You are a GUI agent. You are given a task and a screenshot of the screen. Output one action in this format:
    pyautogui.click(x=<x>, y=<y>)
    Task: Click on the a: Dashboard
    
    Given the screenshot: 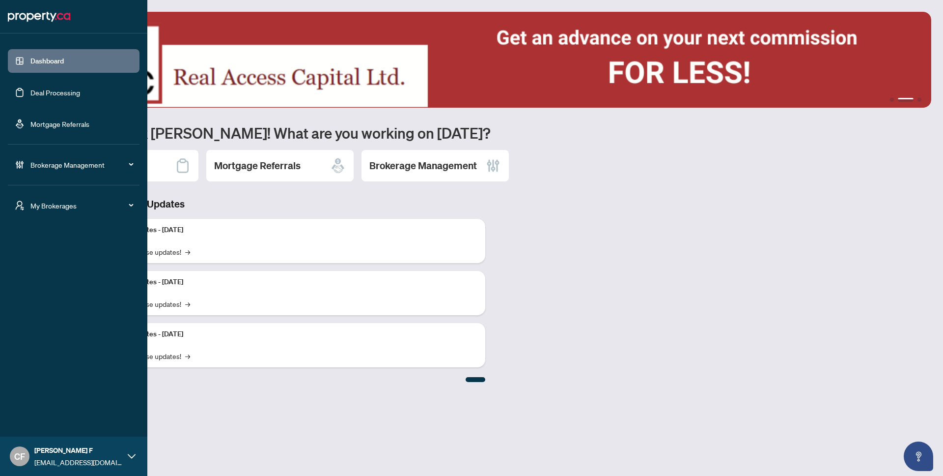 What is the action you would take?
    pyautogui.click(x=47, y=61)
    